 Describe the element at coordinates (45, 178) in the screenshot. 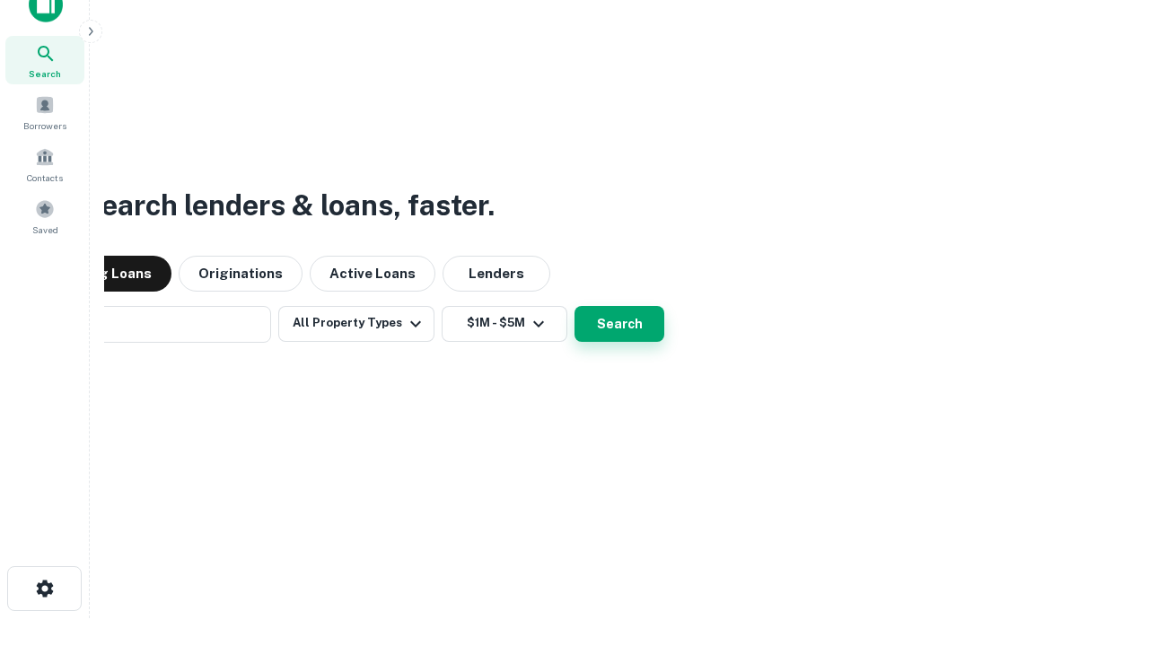

I see `span: Contacts` at that location.